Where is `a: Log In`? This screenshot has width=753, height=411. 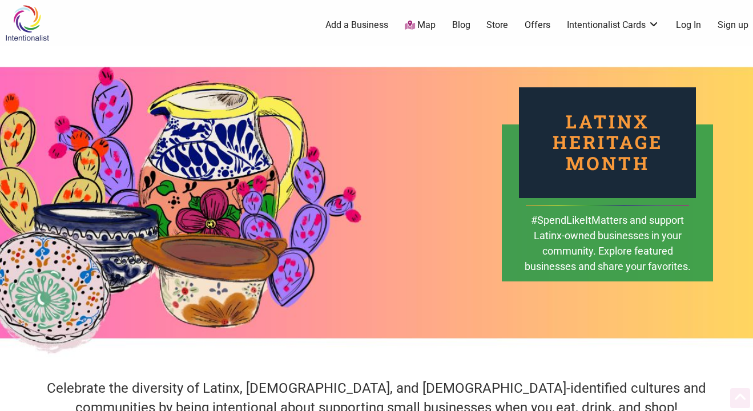 a: Log In is located at coordinates (689, 25).